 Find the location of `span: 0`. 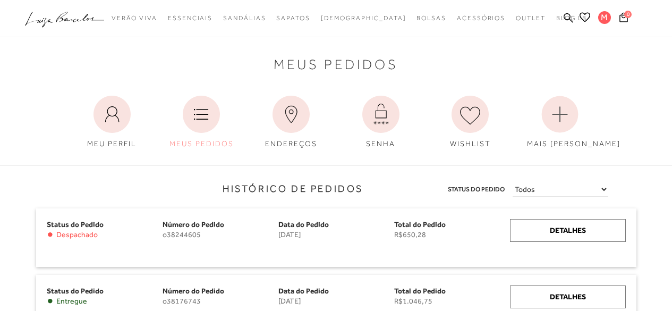

span: 0 is located at coordinates (628, 14).